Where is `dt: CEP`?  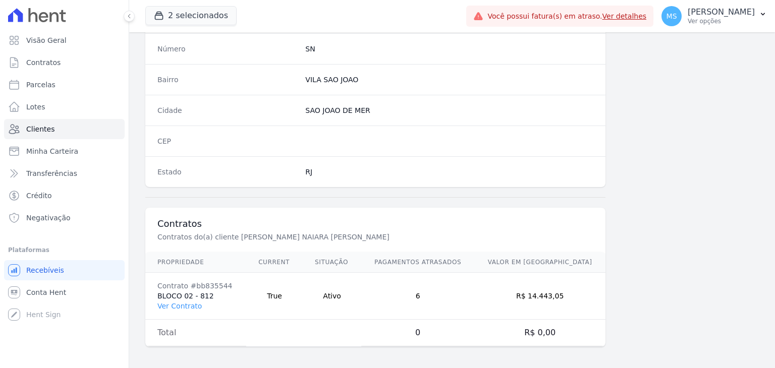 dt: CEP is located at coordinates (227, 141).